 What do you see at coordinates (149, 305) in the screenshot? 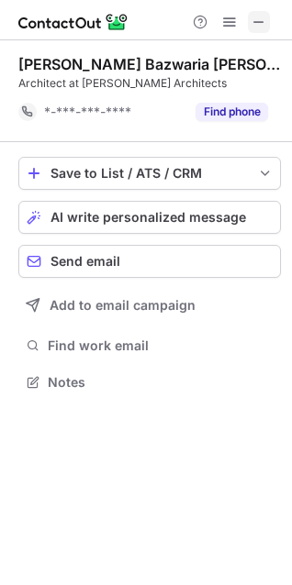
I see `button: Add to email campaign` at bounding box center [149, 305].